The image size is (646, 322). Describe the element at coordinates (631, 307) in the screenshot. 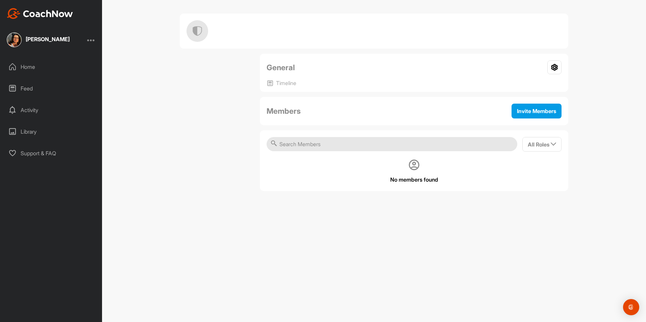

I see `div: Open Intercom Messenger` at that location.